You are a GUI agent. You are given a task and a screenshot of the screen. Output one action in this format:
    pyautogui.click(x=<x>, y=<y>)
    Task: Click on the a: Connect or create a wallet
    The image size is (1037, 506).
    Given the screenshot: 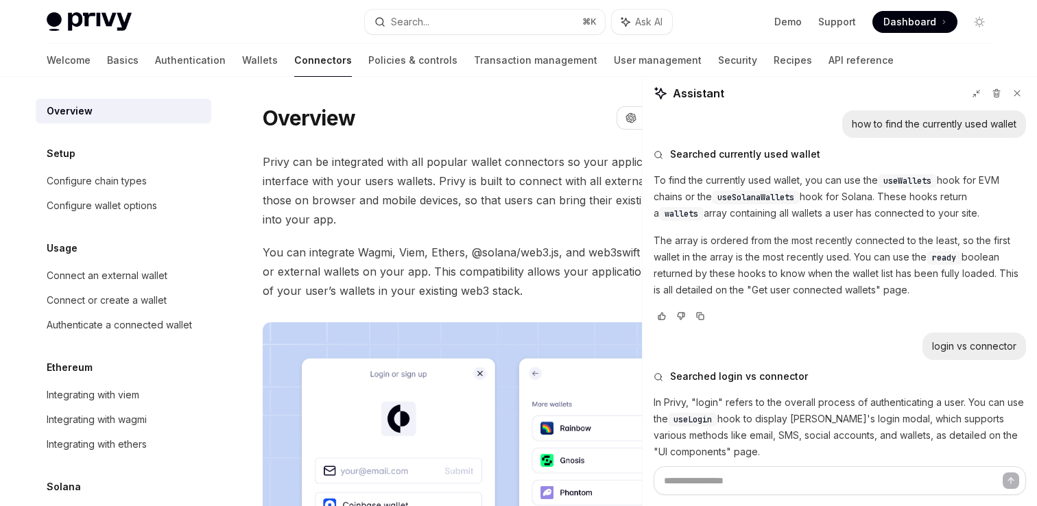 What is the action you would take?
    pyautogui.click(x=124, y=301)
    